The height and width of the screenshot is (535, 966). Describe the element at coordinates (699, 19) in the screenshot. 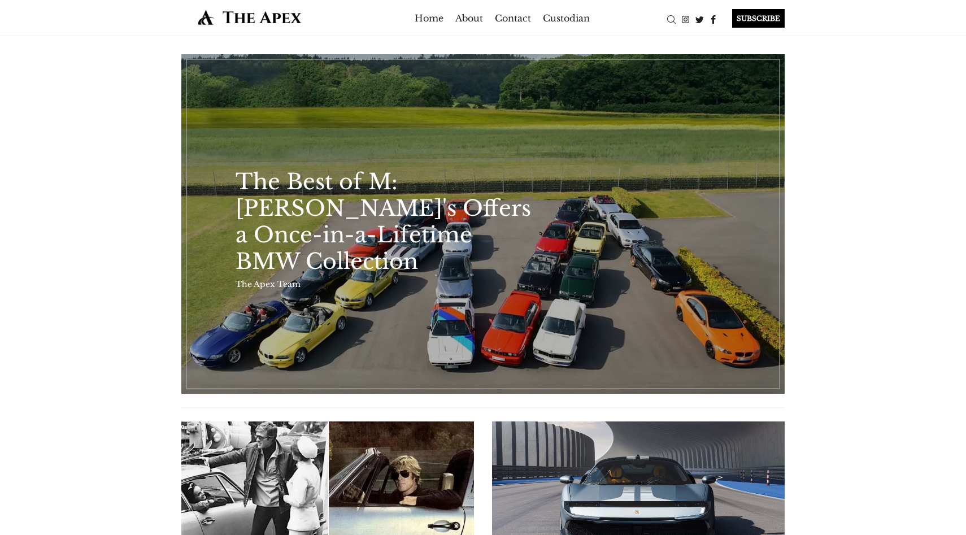

I see `a: Twitter` at that location.